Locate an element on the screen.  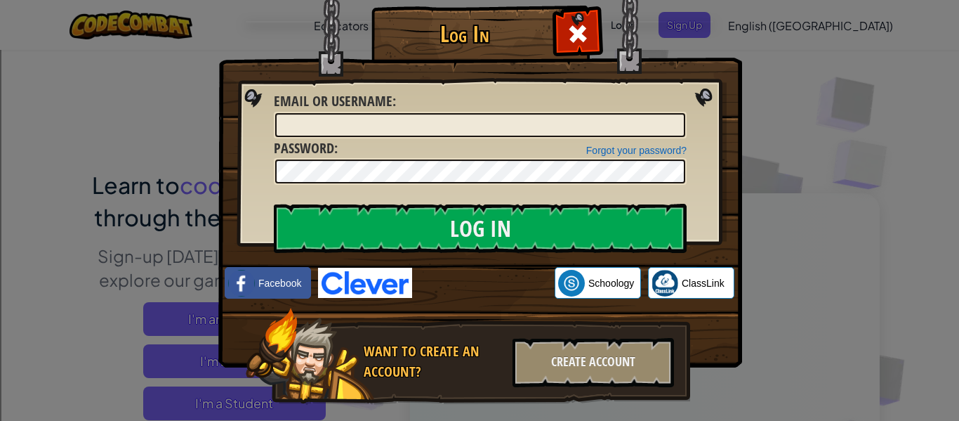
div: Sort A > Z is located at coordinates (480, 12).